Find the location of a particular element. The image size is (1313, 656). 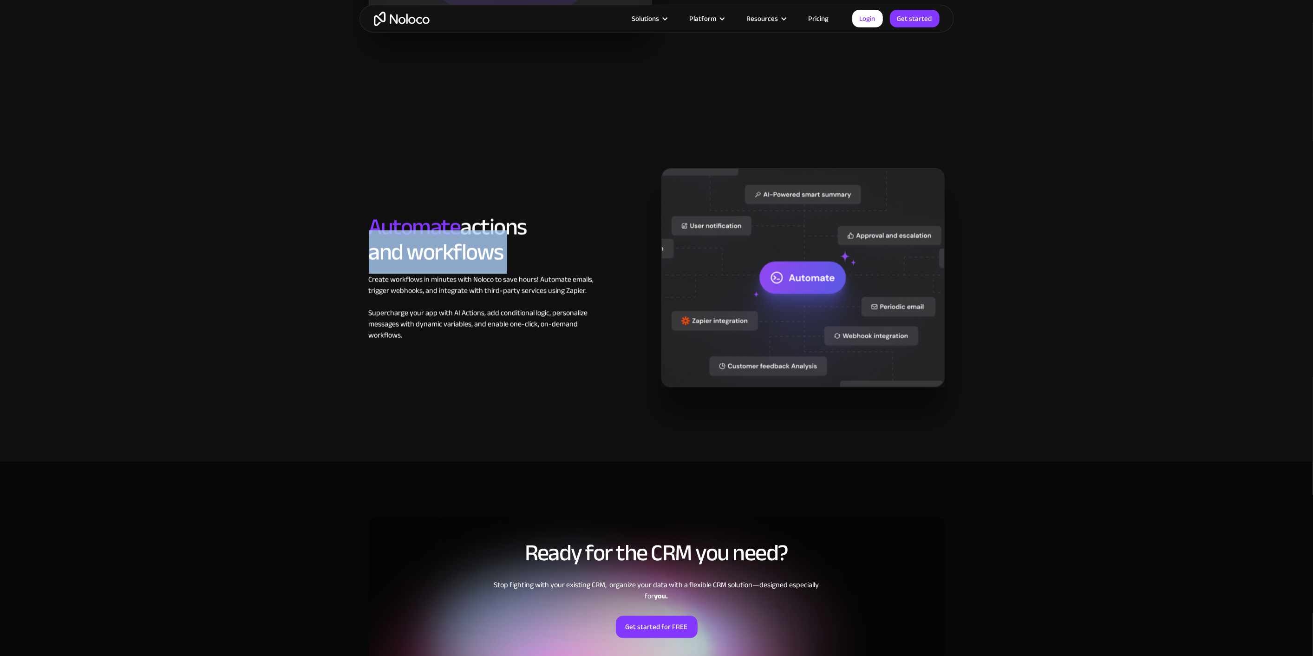

div: Create workflows in minutes with Noloco to save hours! Automate emails, trigger webhooks, and int... is located at coordinates (486, 307).